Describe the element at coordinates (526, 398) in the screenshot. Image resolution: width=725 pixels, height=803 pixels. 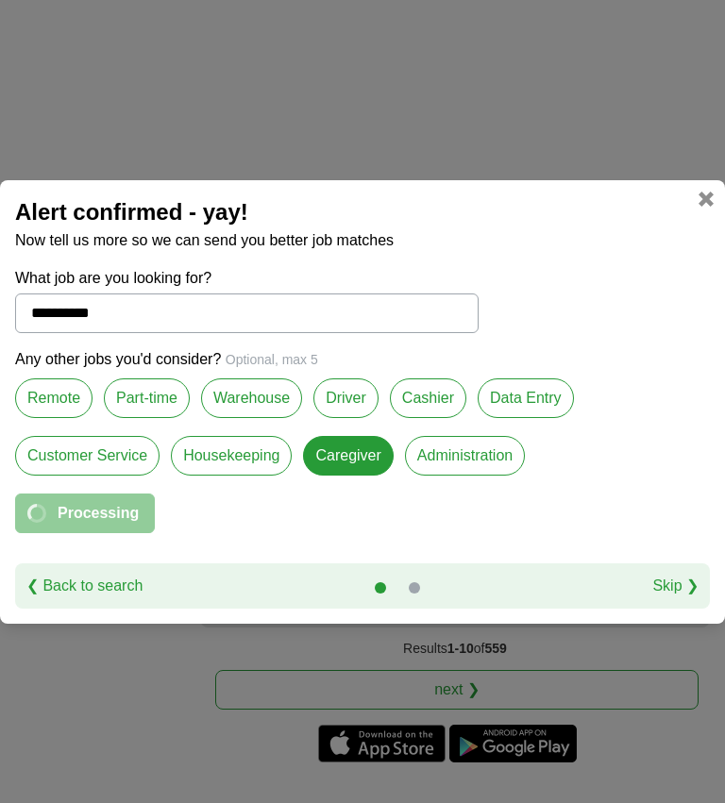
I see `label: Data Entry` at that location.